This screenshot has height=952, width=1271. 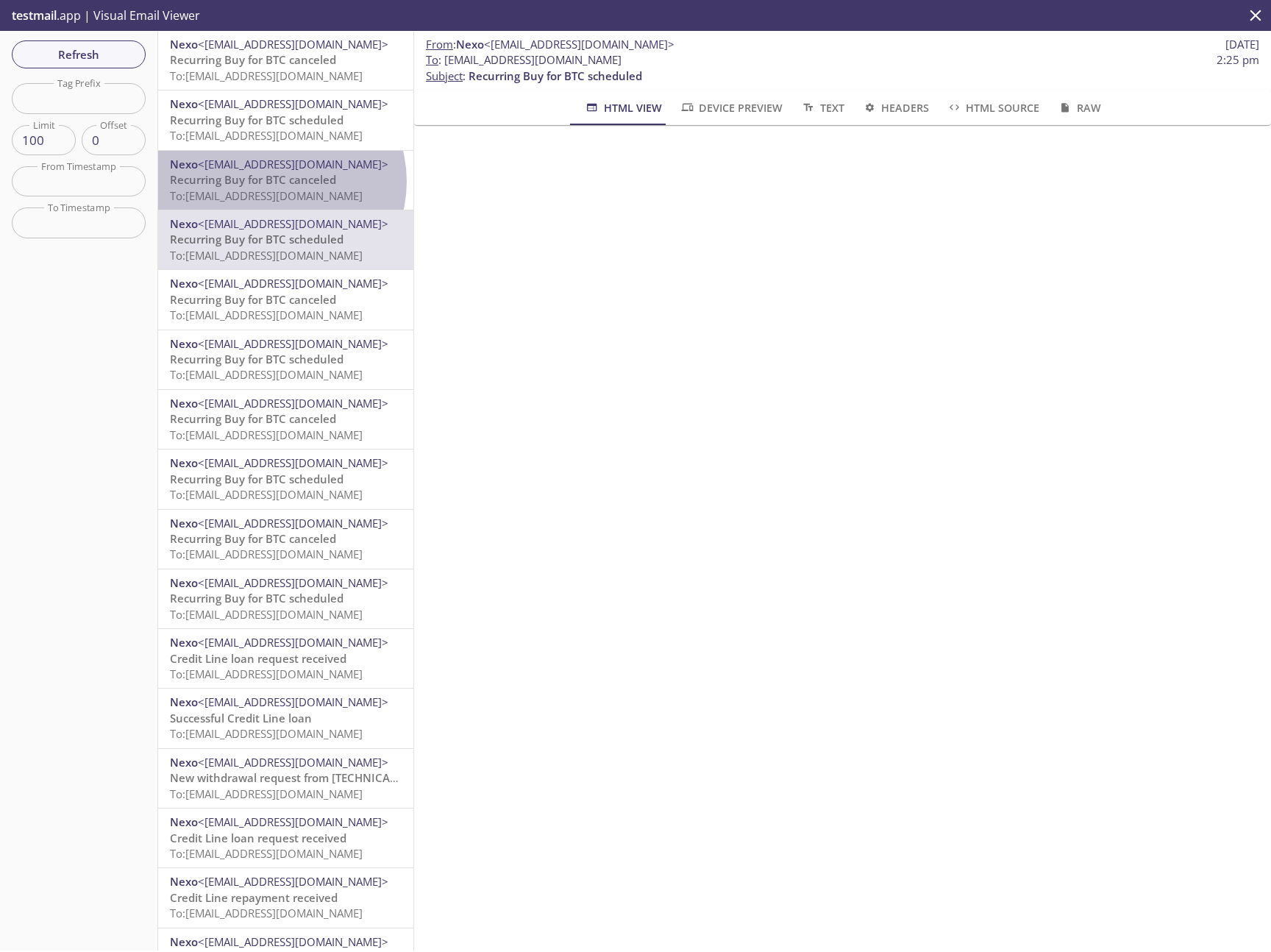 What do you see at coordinates (622, 107) in the screenshot?
I see `span: HTML View` at bounding box center [622, 107].